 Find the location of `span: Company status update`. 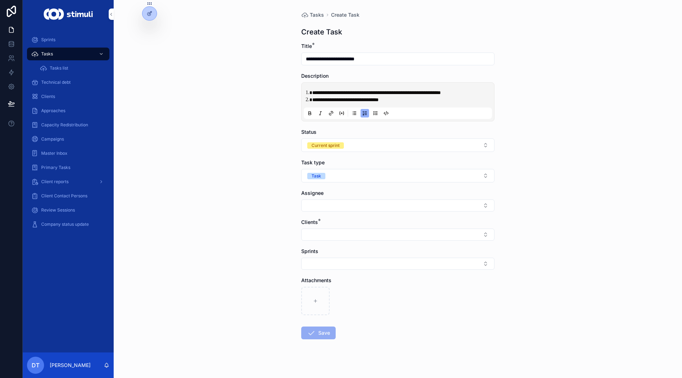

span: Company status update is located at coordinates (65, 224).